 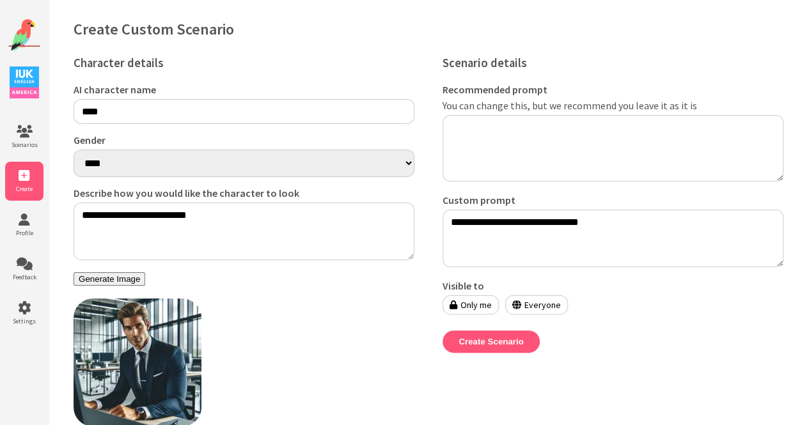 What do you see at coordinates (471, 305) in the screenshot?
I see `label: Only me` at bounding box center [471, 305].